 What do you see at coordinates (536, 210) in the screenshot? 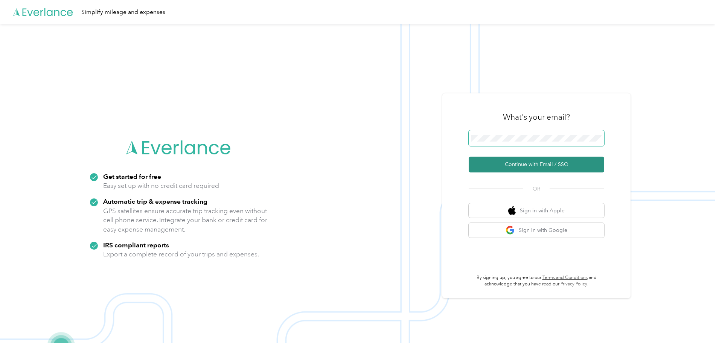
I see `button: apple logoSign in with Apple` at bounding box center [536, 210].